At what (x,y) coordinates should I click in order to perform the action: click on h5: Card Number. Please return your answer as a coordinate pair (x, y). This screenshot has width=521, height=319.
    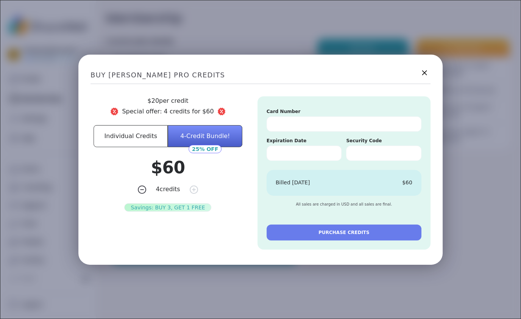
    Looking at the image, I should click on (344, 111).